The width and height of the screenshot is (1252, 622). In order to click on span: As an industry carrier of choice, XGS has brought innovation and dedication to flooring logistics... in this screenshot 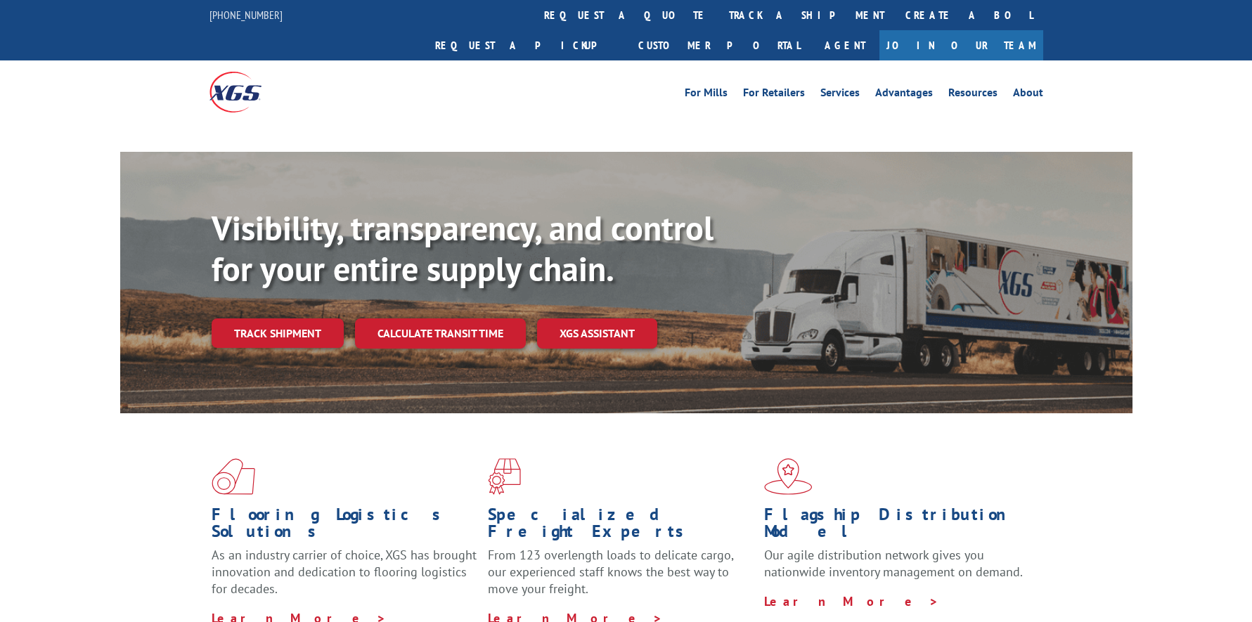, I will do `click(344, 571)`.